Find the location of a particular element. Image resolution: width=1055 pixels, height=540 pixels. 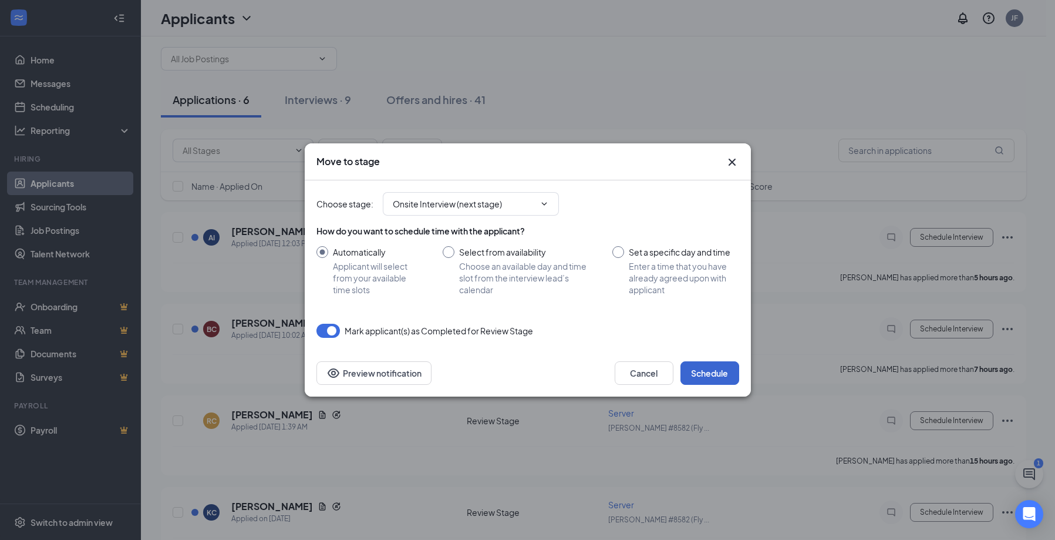

button: Preview notificationEye is located at coordinates (374, 373).